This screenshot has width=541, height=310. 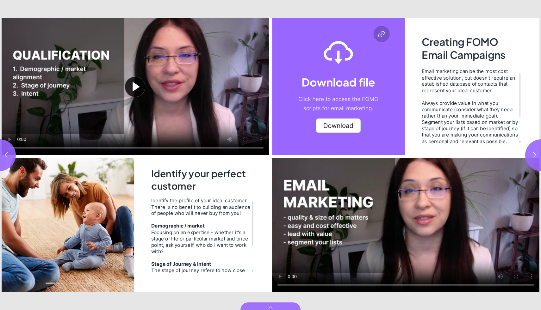 I want to click on h2: Creating FOMO Email Campaigns, so click(x=470, y=49).